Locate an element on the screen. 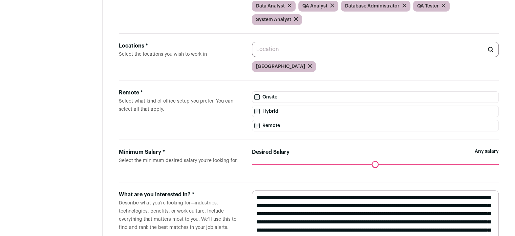  span: Database Administrator is located at coordinates (372, 6).